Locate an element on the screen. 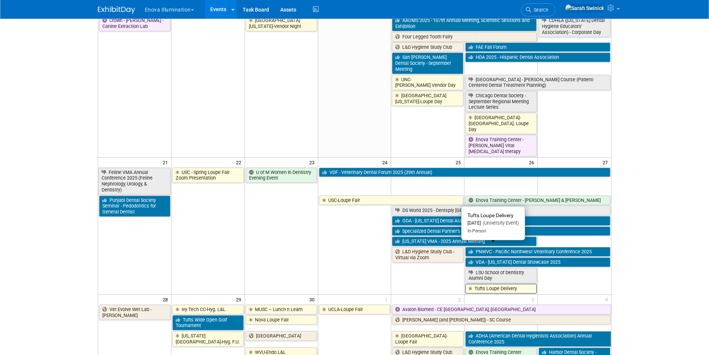  a: HDA 2025 - Hispanic Dental Association is located at coordinates (538, 57).